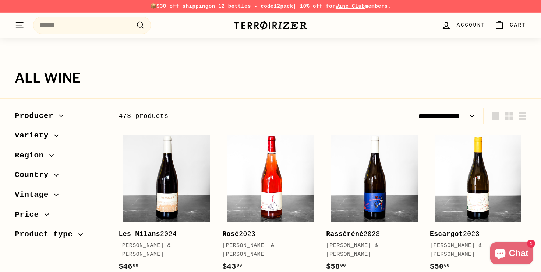  I want to click on button: Product type, so click(61, 236).